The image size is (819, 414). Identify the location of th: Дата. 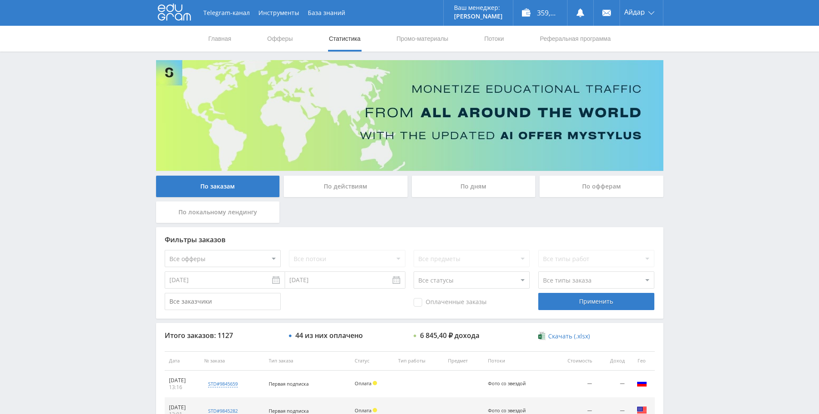
(182, 361).